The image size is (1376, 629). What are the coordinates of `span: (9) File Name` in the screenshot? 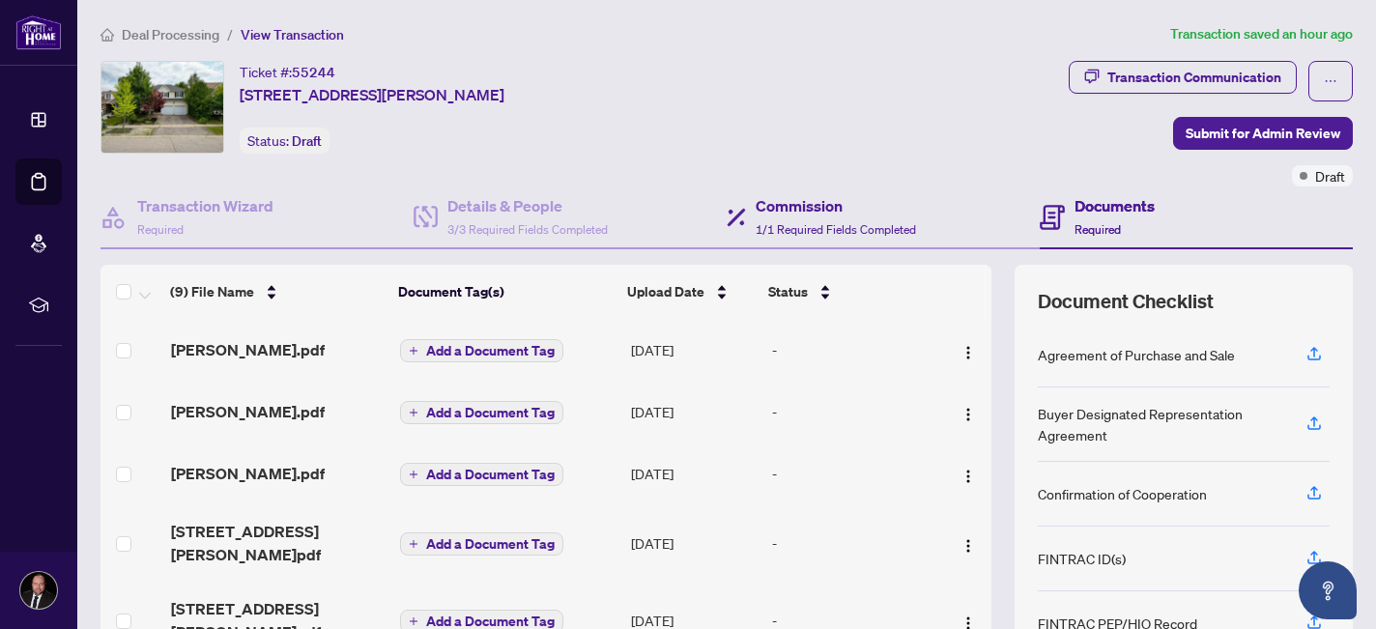 It's located at (212, 292).